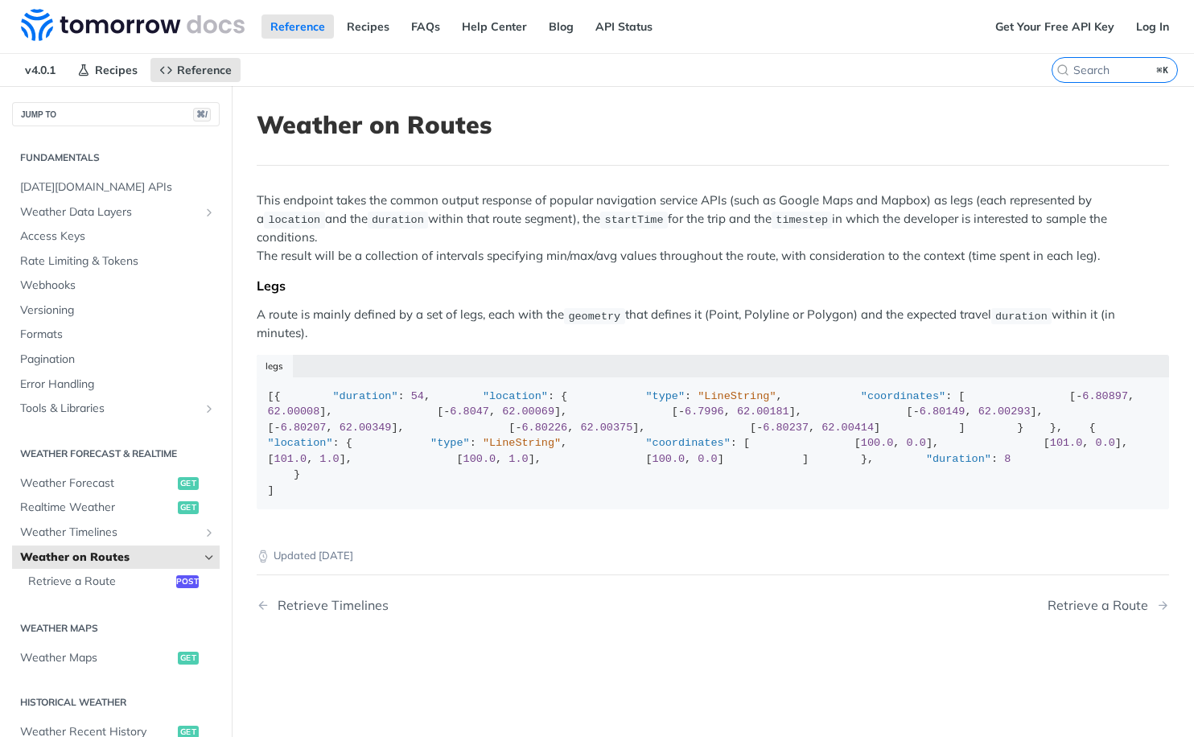 The width and height of the screenshot is (1194, 737). Describe the element at coordinates (40, 70) in the screenshot. I see `span: v4.0.1` at that location.